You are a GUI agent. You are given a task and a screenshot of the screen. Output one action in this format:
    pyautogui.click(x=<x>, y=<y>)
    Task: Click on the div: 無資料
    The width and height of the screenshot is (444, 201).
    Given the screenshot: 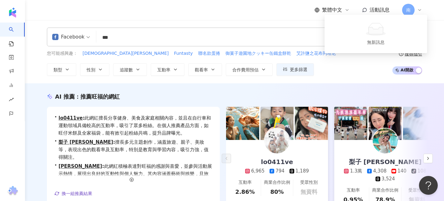 What is the action you would take?
    pyautogui.click(x=309, y=191)
    